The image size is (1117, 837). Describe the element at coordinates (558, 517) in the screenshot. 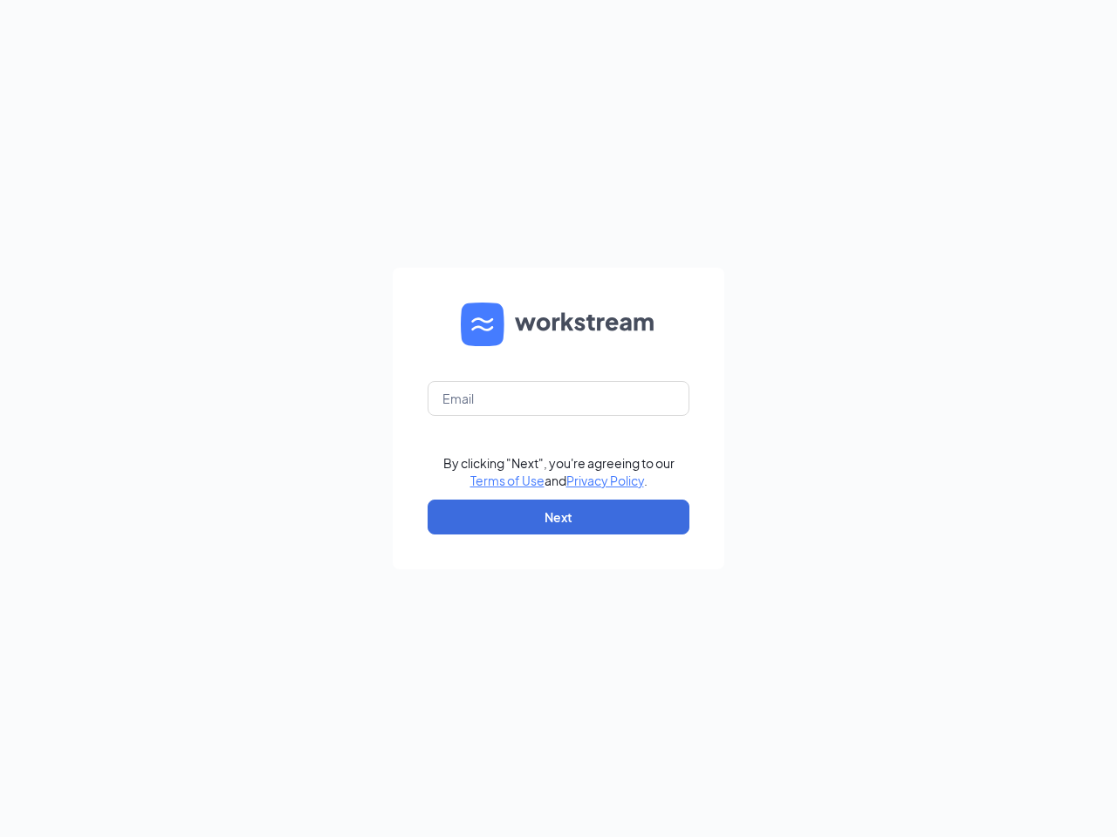

I see `button: Next` at that location.